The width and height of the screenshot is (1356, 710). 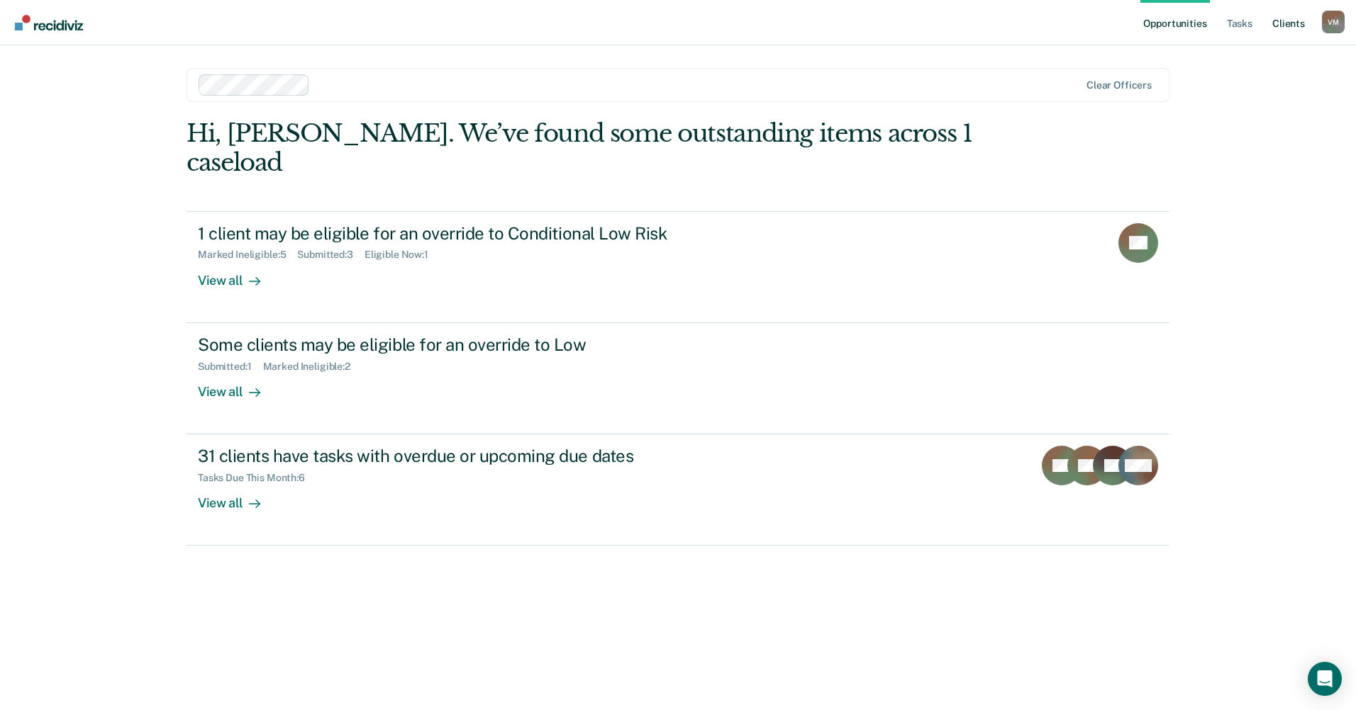 What do you see at coordinates (1119, 85) in the screenshot?
I see `div: Clear officers` at bounding box center [1119, 85].